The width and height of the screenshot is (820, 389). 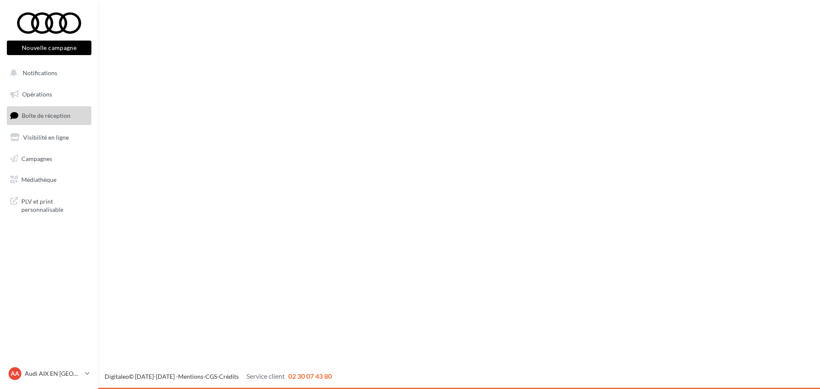 I want to click on span: Visibilité en ligne, so click(x=46, y=137).